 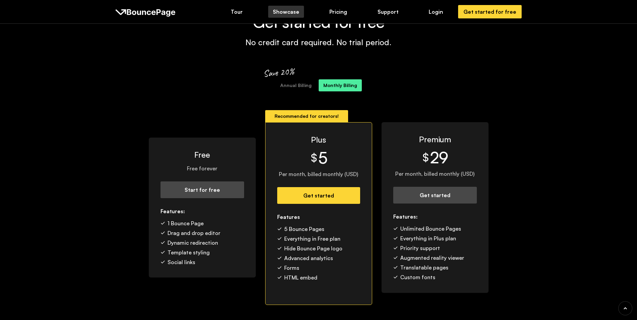 I want to click on a: Pricing, so click(x=338, y=12).